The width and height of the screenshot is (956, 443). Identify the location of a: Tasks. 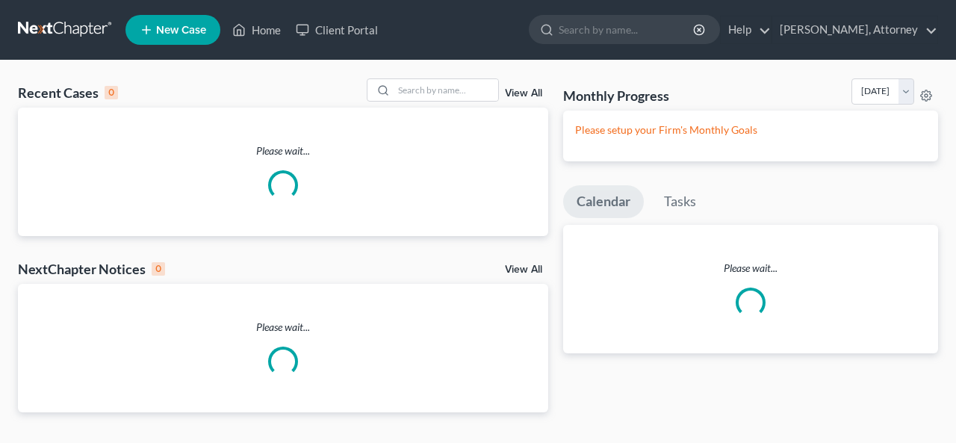
(680, 202).